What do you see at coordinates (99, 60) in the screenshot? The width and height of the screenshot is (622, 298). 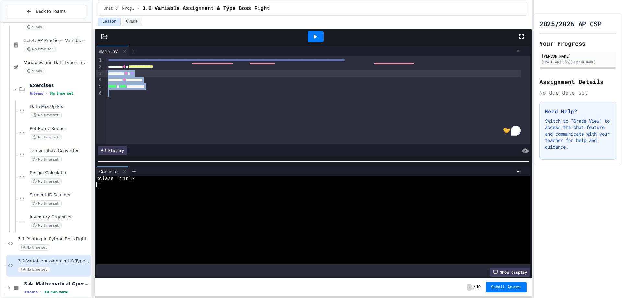 I see `div: 1` at bounding box center [99, 60].